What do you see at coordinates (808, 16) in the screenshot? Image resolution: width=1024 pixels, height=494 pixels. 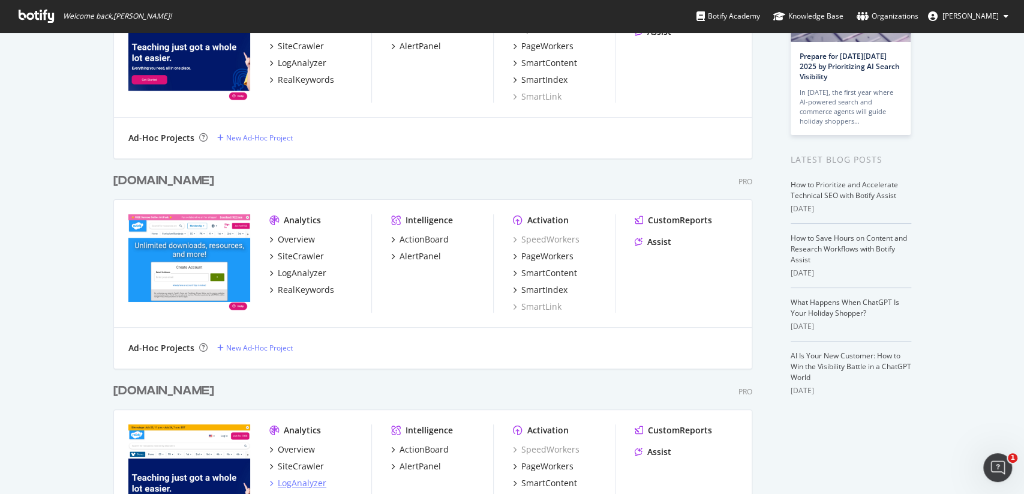 I see `div: Knowledge Base` at bounding box center [808, 16].